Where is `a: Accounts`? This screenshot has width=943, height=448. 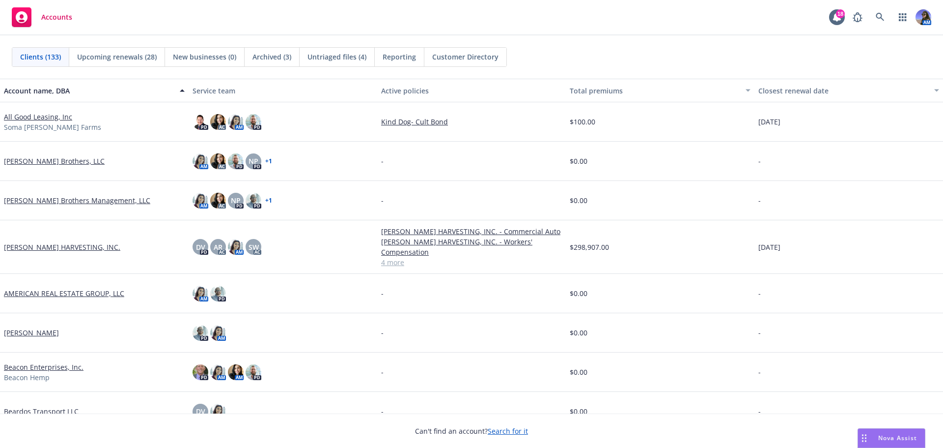 a: Accounts is located at coordinates (42, 17).